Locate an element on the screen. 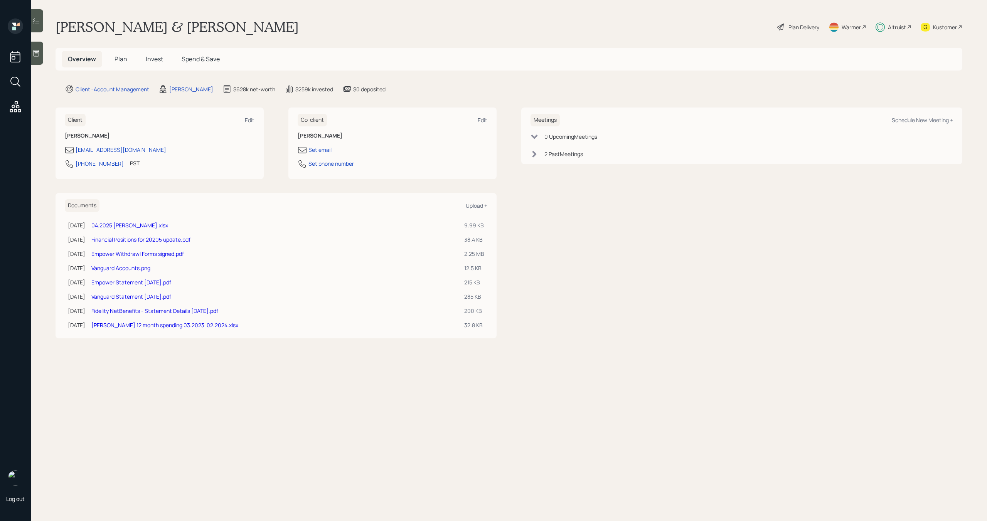  div: 12.5 KB is located at coordinates (474, 268).